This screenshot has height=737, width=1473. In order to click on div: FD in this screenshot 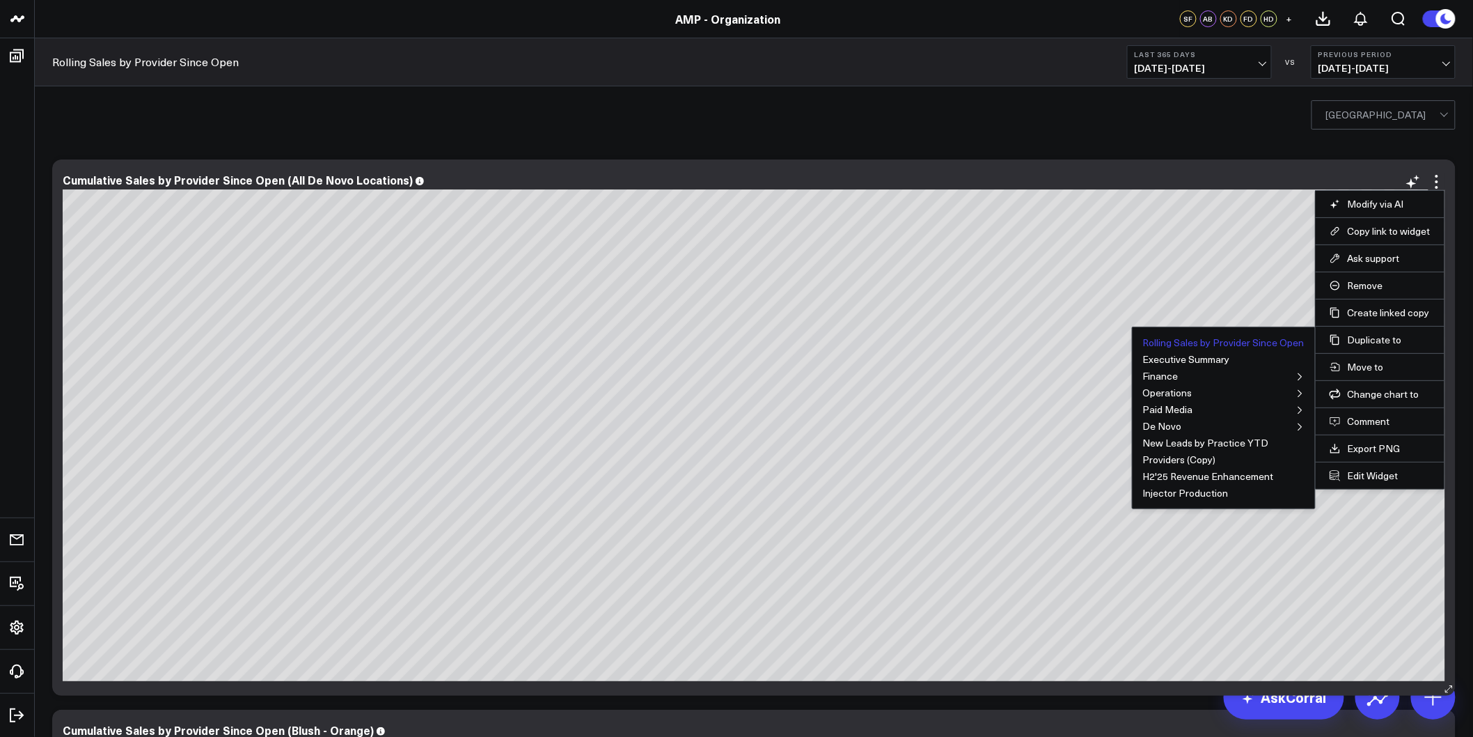, I will do `click(1249, 19)`.